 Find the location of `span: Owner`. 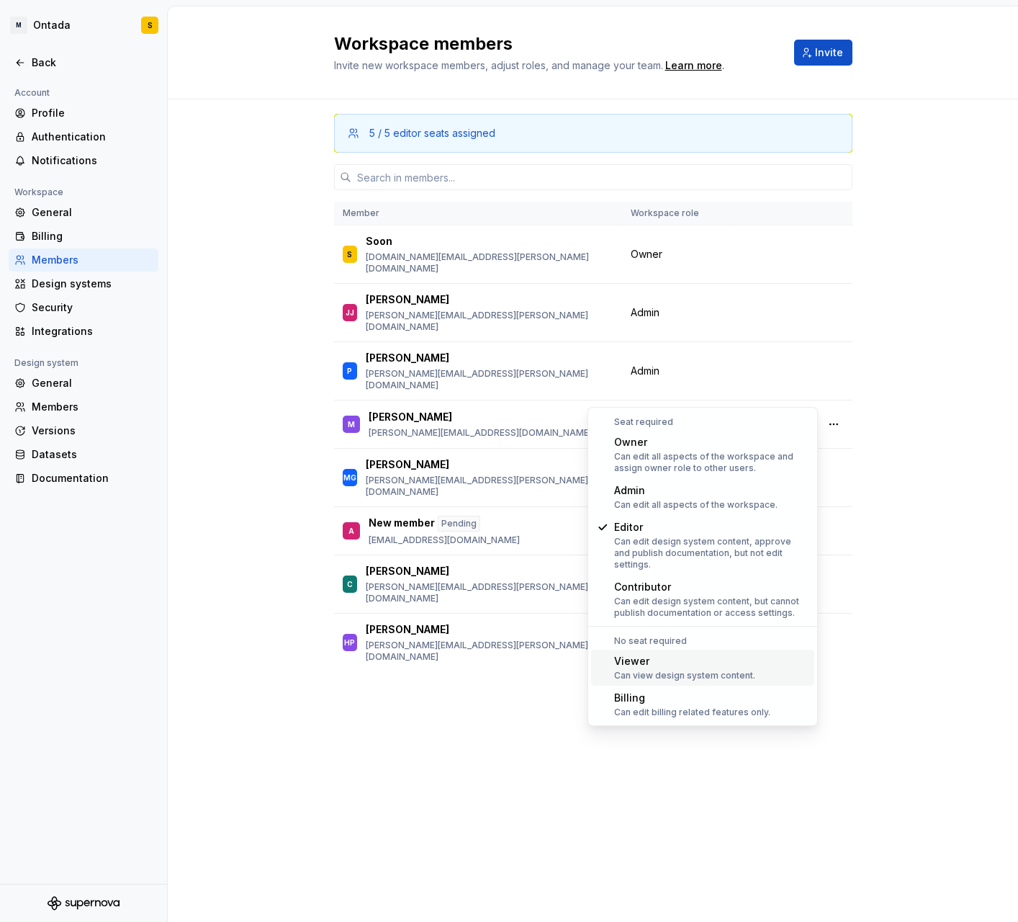

span: Owner is located at coordinates (647, 254).